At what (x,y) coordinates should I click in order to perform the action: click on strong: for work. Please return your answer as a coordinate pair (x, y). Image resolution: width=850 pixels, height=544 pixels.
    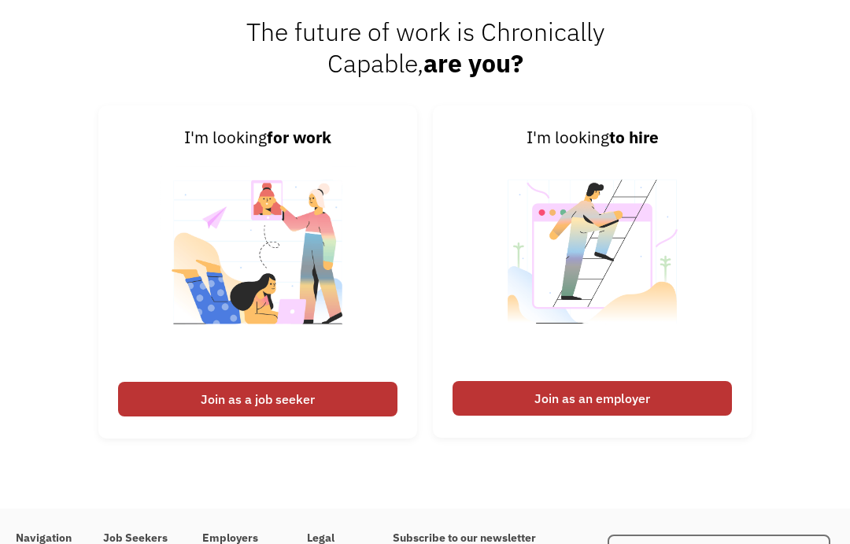
    Looking at the image, I should click on (299, 137).